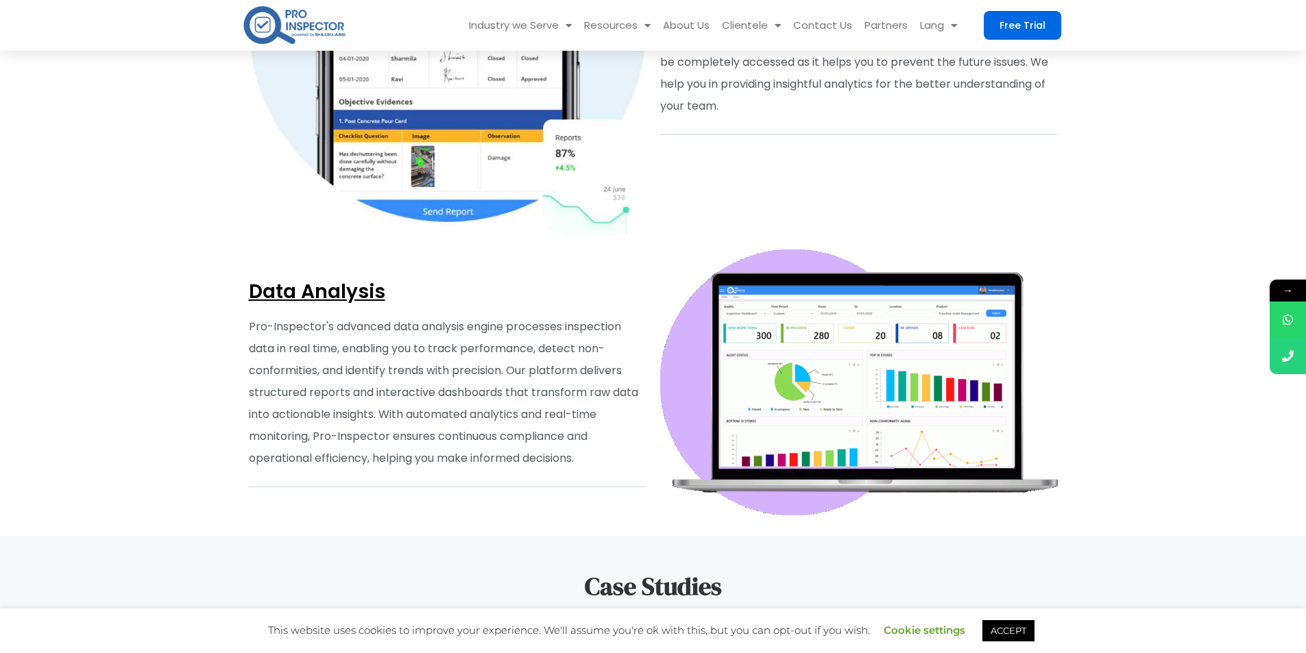  What do you see at coordinates (653, 586) in the screenshot?
I see `p: Case Studies` at bounding box center [653, 586].